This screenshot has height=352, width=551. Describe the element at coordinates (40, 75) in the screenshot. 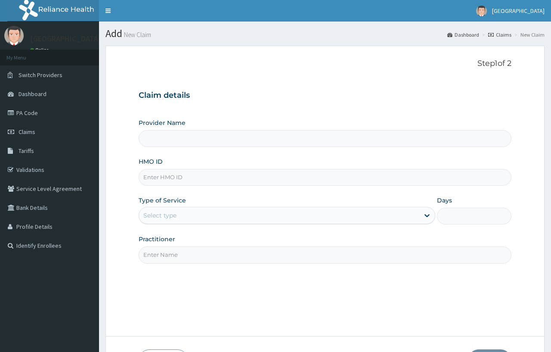

I see `span: Switch Providers` at that location.